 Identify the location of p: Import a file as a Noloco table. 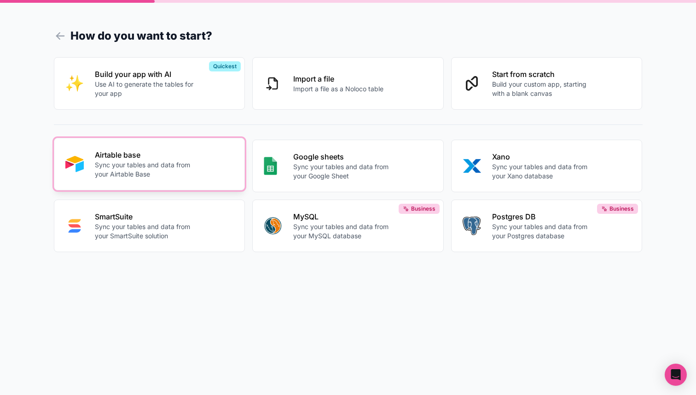
(338, 89).